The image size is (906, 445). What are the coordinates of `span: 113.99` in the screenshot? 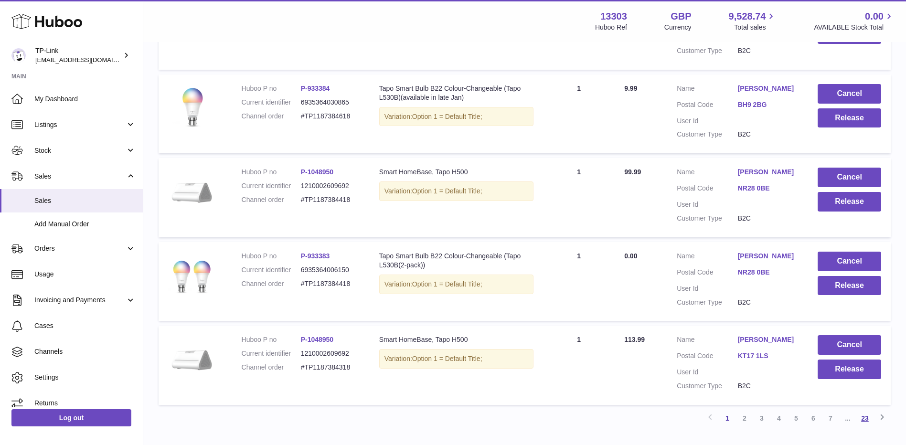 It's located at (634, 340).